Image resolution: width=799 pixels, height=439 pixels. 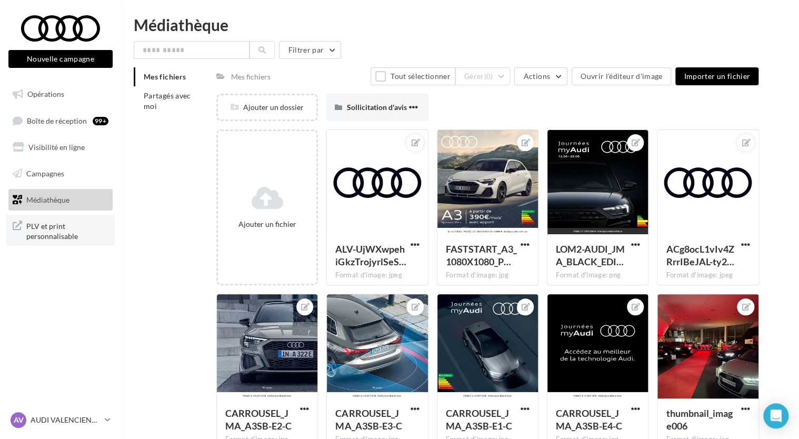 What do you see at coordinates (621, 76) in the screenshot?
I see `button: Ouvrir l'éditeur d'image` at bounding box center [621, 76].